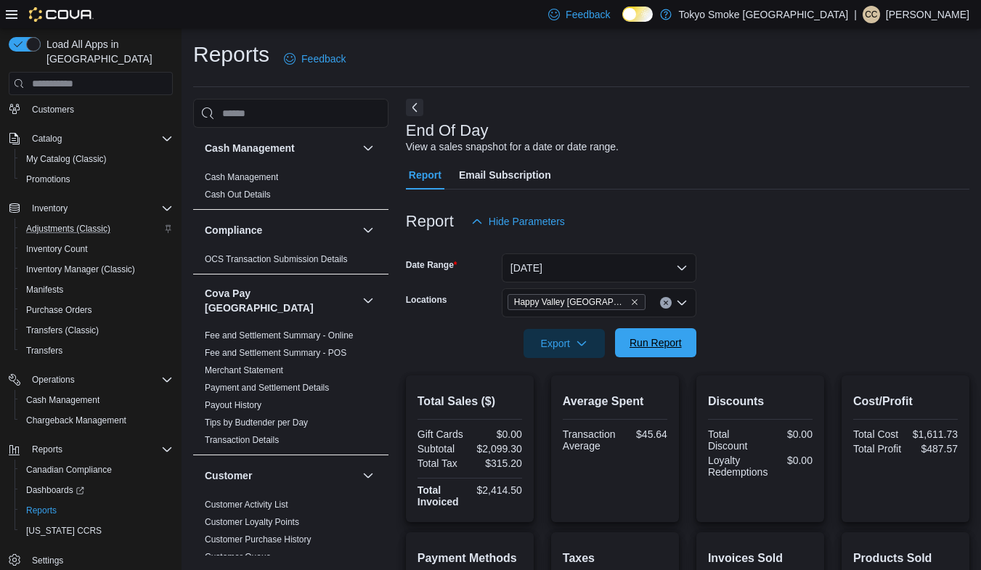 This screenshot has height=570, width=981. I want to click on span: Fee and Settlement Summary - POS, so click(275, 353).